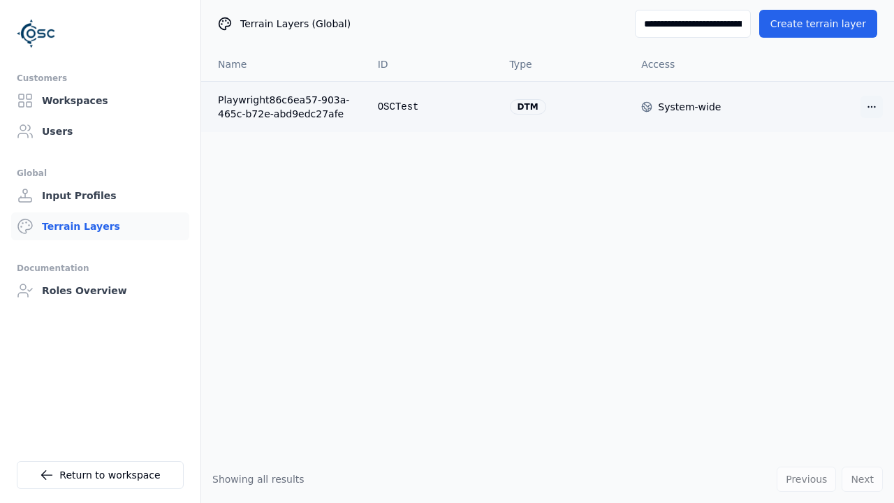 The height and width of the screenshot is (503, 894). Describe the element at coordinates (818, 24) in the screenshot. I see `button: Create terrain layer` at that location.